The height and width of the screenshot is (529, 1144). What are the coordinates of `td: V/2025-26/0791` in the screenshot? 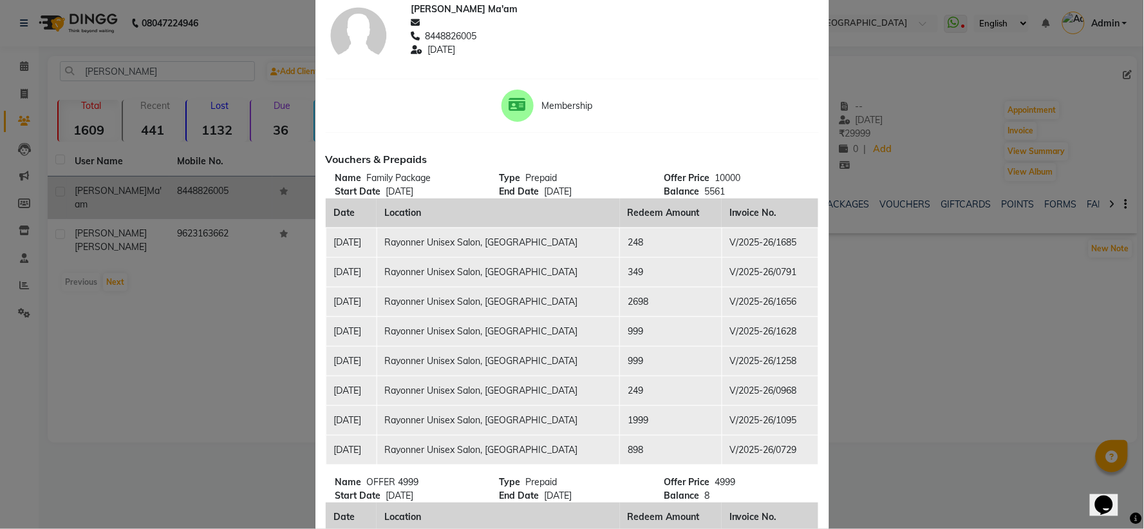 It's located at (770, 272).